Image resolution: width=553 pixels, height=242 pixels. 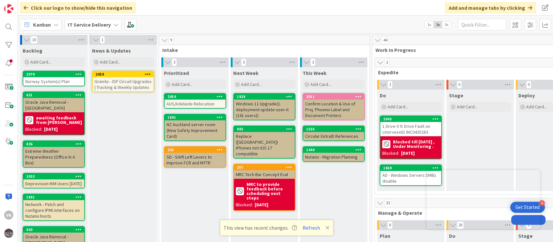 What do you see at coordinates (529, 85) in the screenshot?
I see `span: 0` at bounding box center [529, 85].